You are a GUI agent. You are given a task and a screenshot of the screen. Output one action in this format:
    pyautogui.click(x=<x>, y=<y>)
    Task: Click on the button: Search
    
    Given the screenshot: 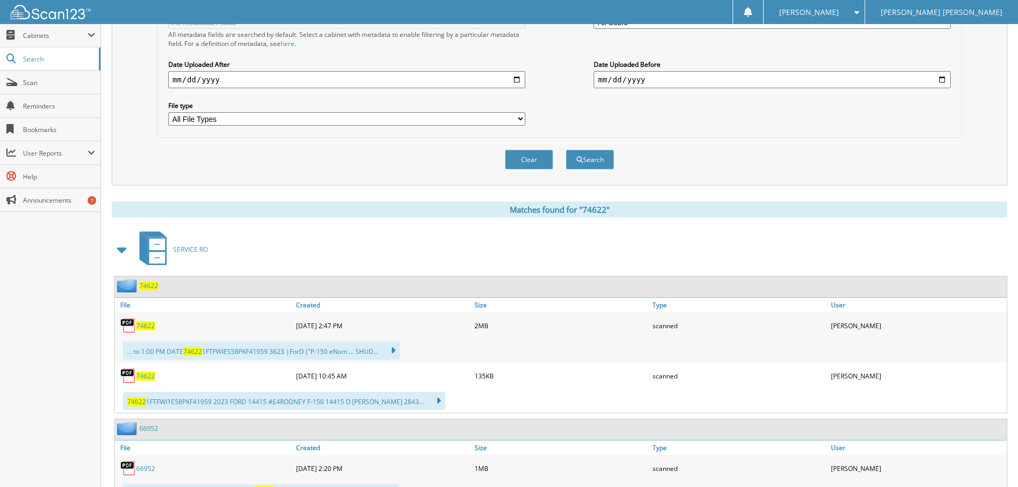 What is the action you would take?
    pyautogui.click(x=590, y=159)
    